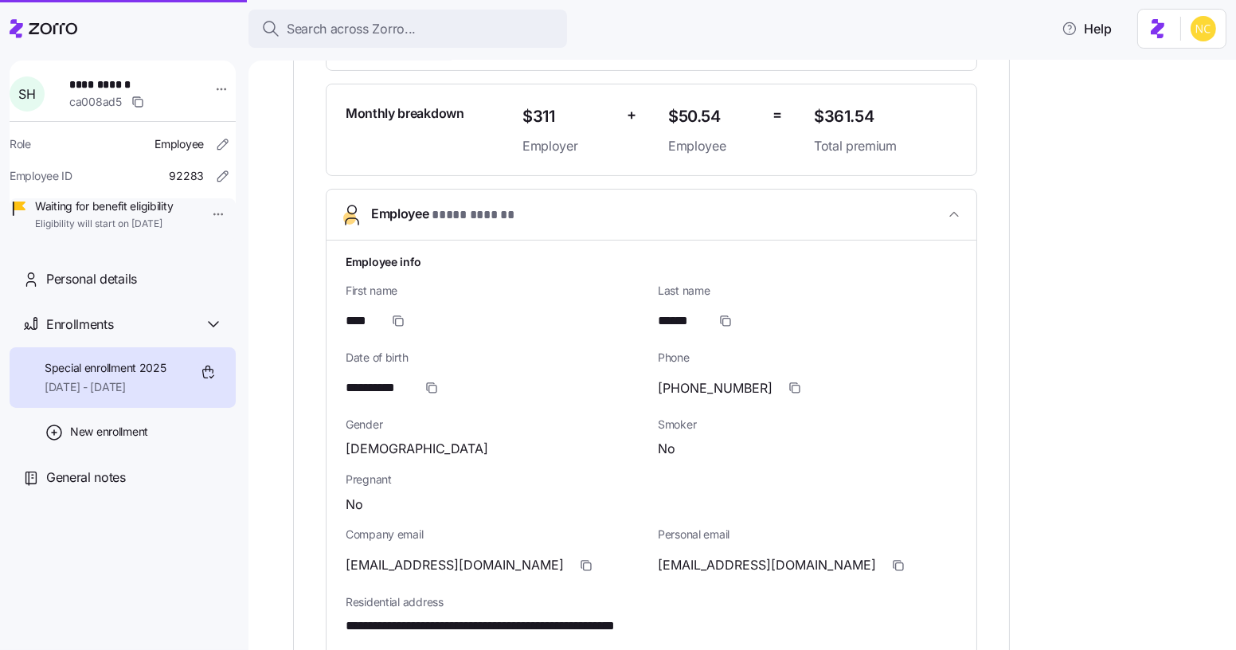  What do you see at coordinates (109, 432) in the screenshot?
I see `span: New enrollment` at bounding box center [109, 432].